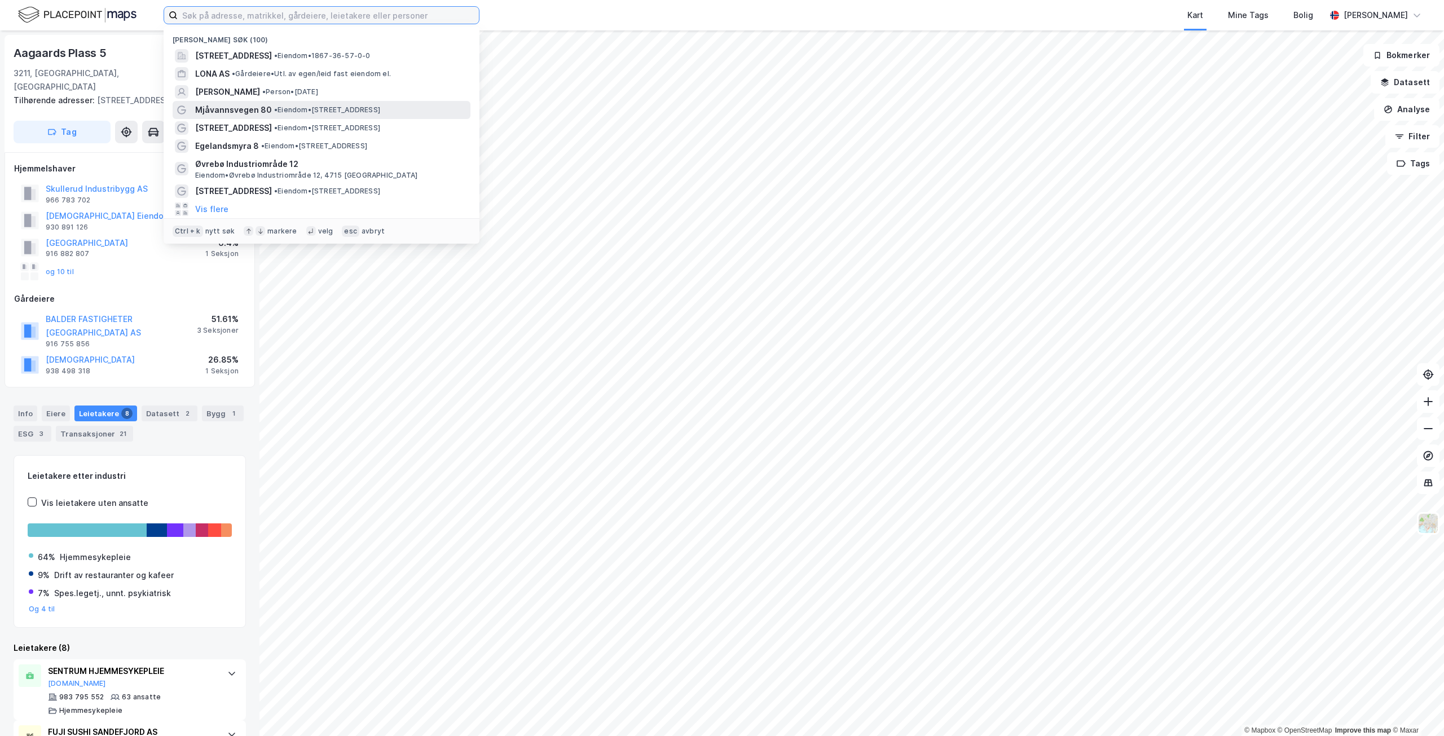 The height and width of the screenshot is (736, 1444). I want to click on div: 916 755 856, so click(68, 344).